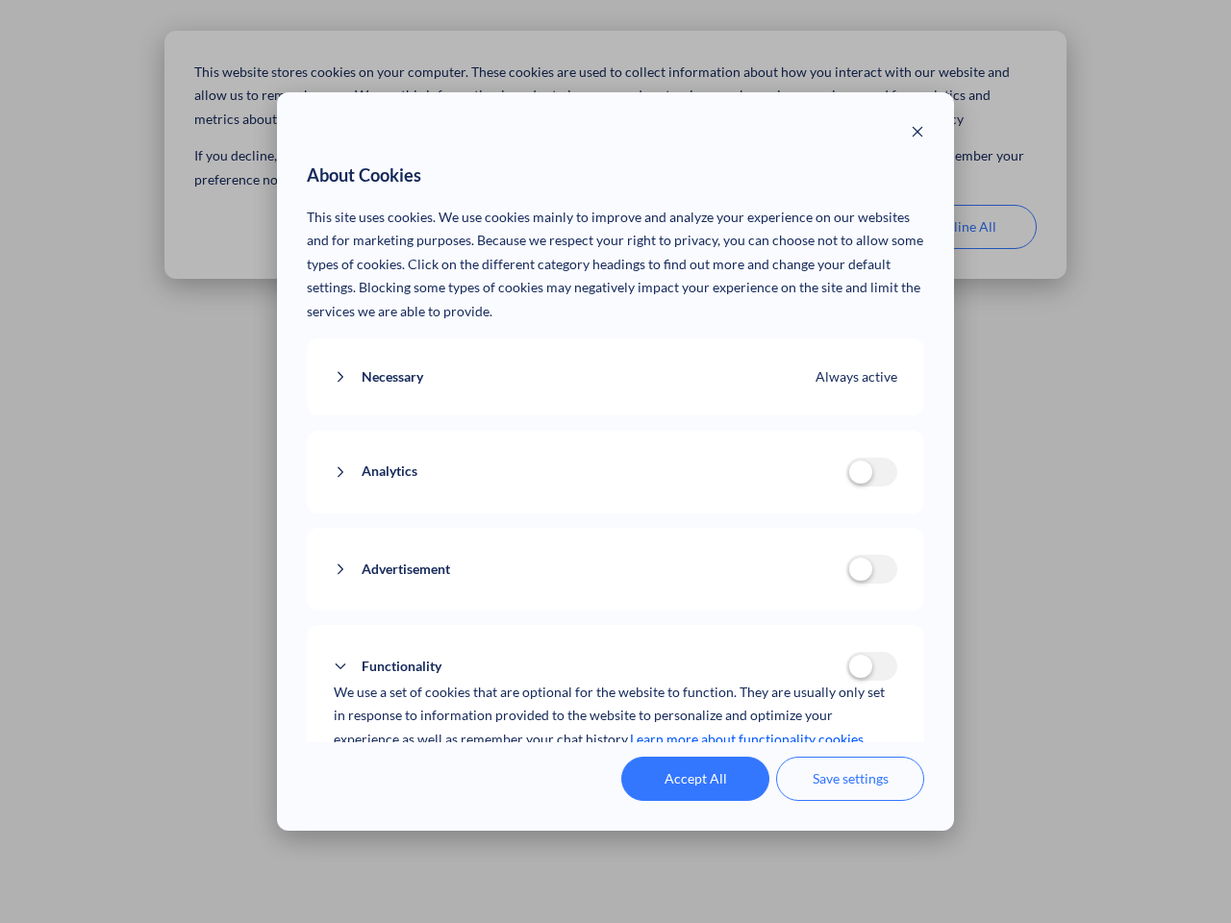 The width and height of the screenshot is (1231, 923). What do you see at coordinates (917, 134) in the screenshot?
I see `button: Close modal` at bounding box center [917, 134].